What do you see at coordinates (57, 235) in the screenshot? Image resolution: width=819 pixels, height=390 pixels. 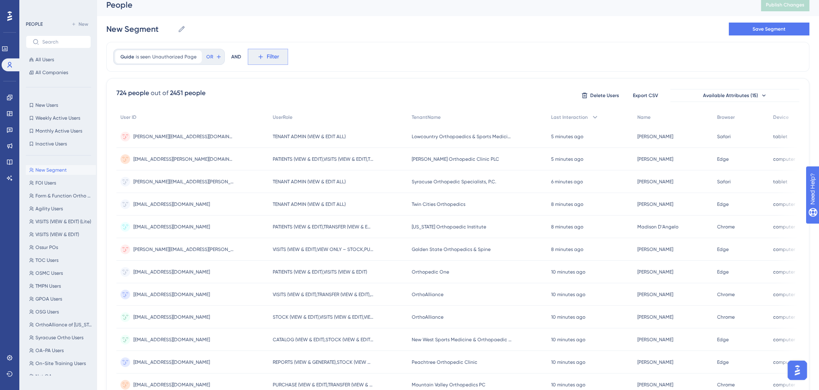 I see `span: VISITS (VIEW & EDIT)` at bounding box center [57, 235].